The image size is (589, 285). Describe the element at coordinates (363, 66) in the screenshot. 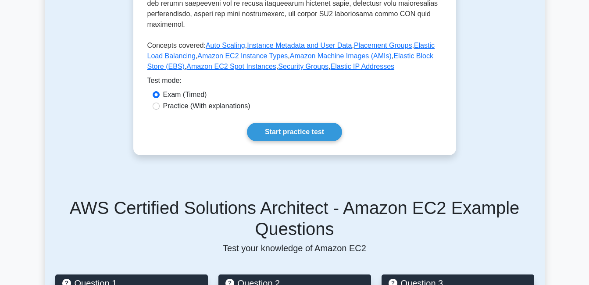

I see `a: Elastic IP Addresses` at that location.